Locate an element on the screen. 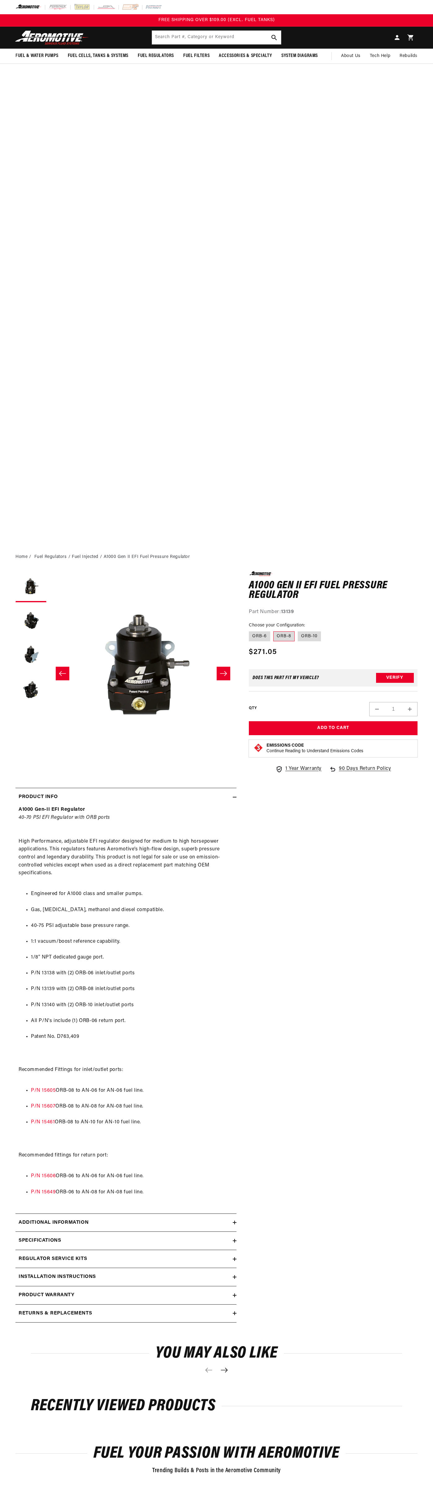 This screenshot has height=1501, width=433. a: P/N 15606 is located at coordinates (43, 1176).